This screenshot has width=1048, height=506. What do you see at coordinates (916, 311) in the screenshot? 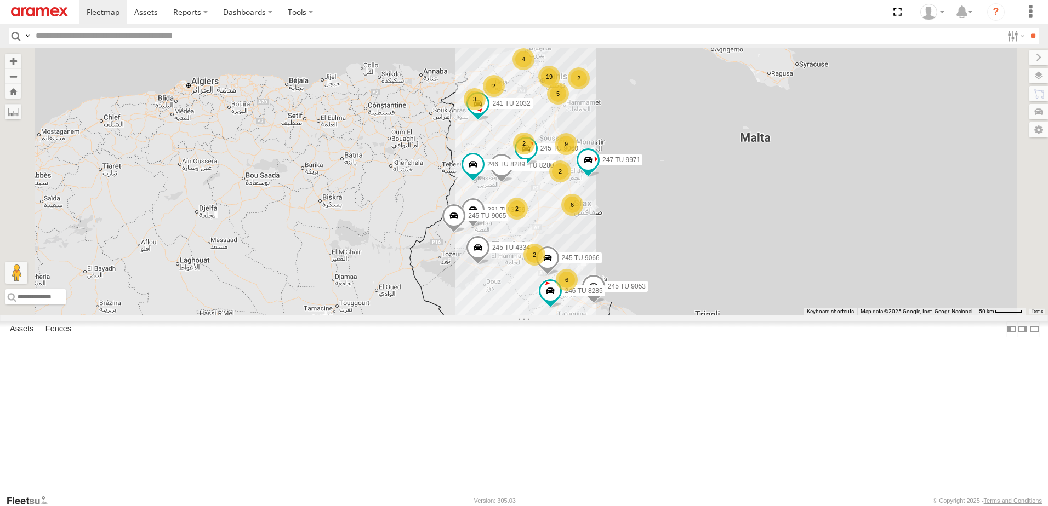
I see `span: Map data ©2025 Google, Inst. Geogr. Nacional` at bounding box center [916, 311].